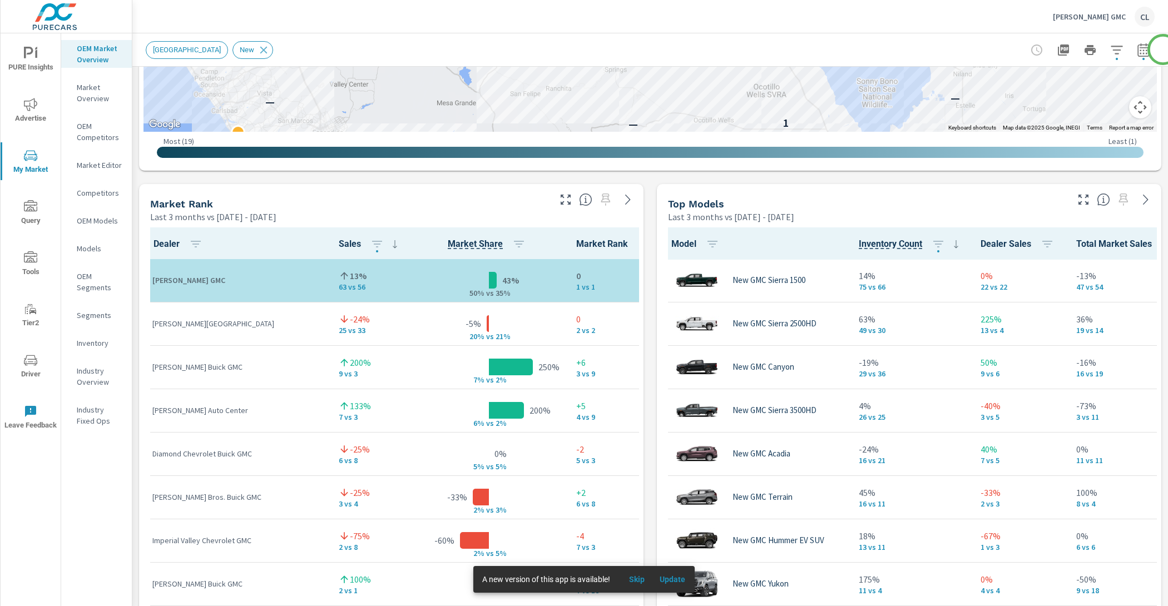 This screenshot has height=606, width=1168. Describe the element at coordinates (360, 536) in the screenshot. I see `p: -75%` at that location.